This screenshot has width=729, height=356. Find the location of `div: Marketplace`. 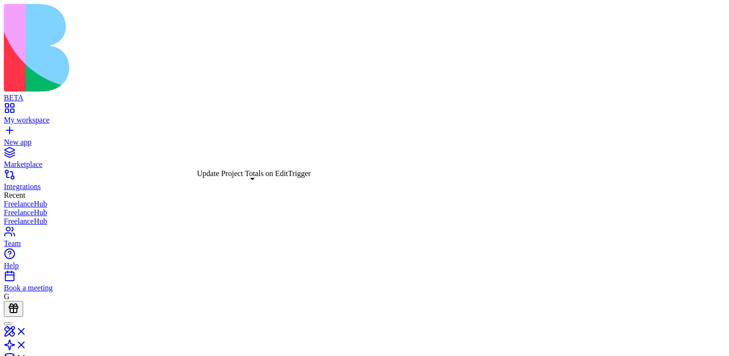

div: Marketplace is located at coordinates (365, 165).